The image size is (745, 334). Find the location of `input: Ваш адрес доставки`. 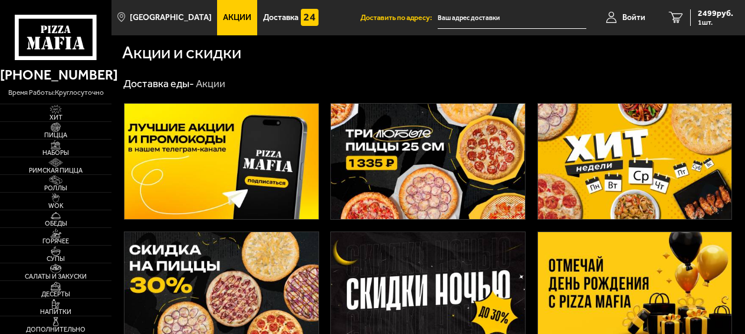

input: Ваш адрес доставки is located at coordinates (512, 18).